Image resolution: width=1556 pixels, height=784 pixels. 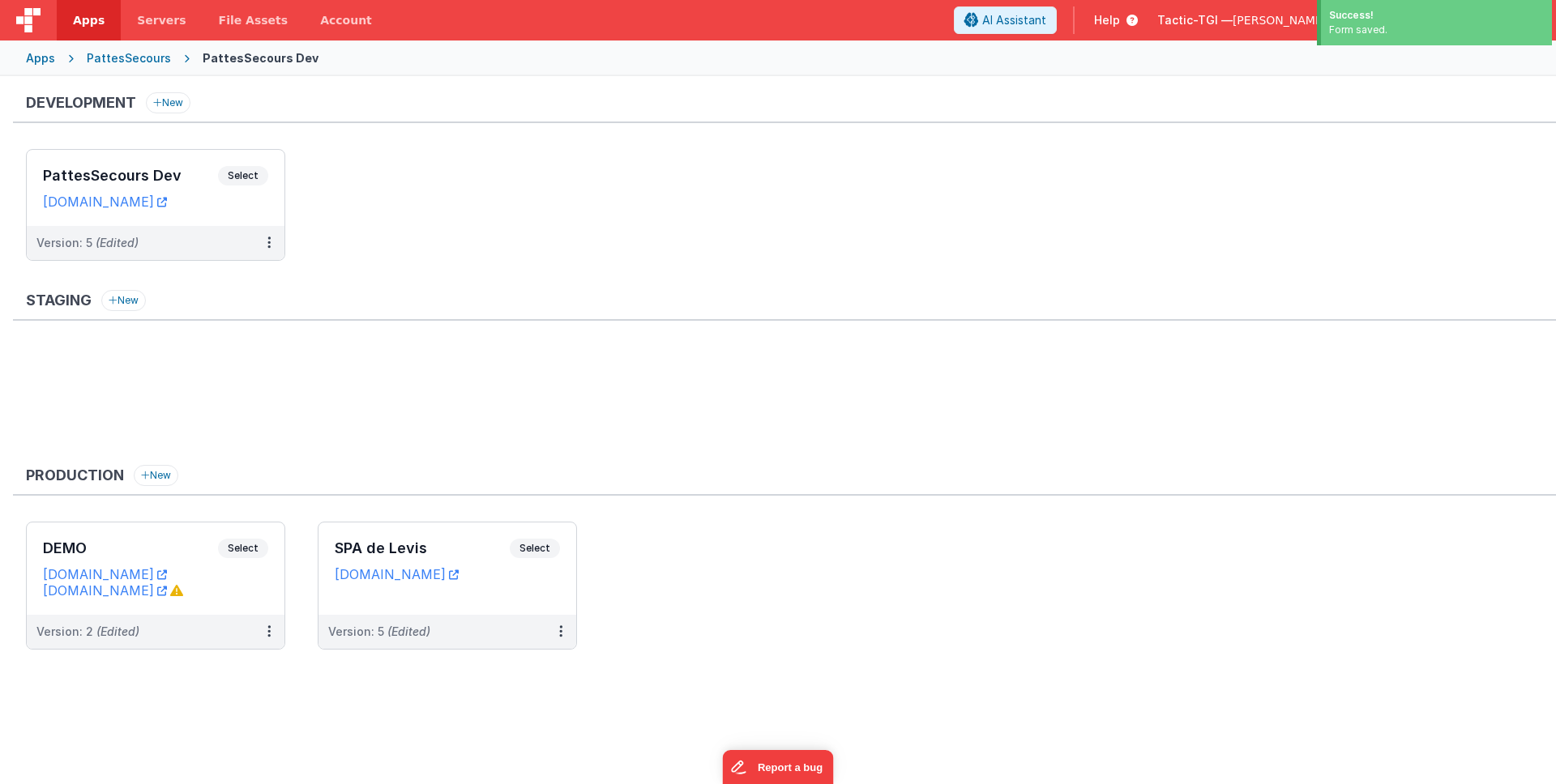 What do you see at coordinates (422, 549) in the screenshot?
I see `h3: SPA de Levis` at bounding box center [422, 549].